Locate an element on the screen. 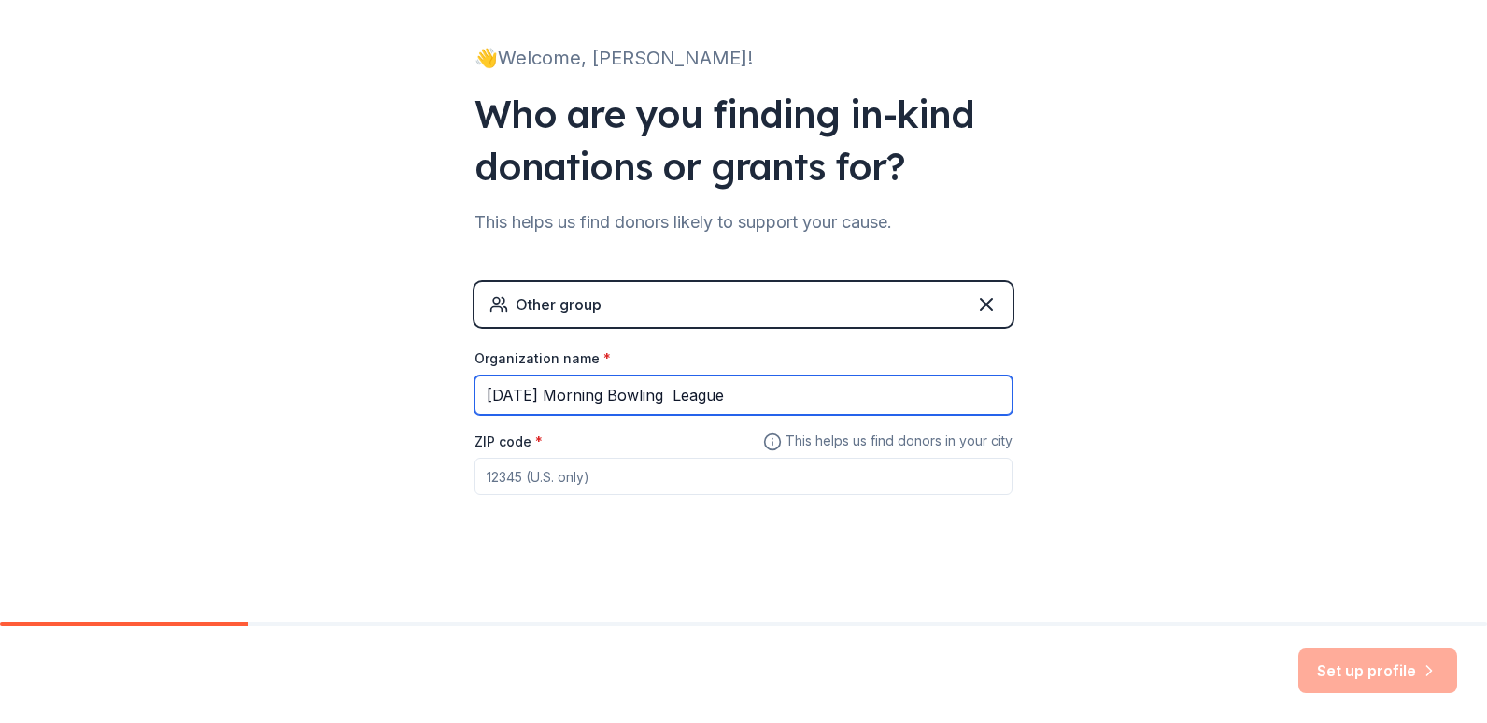 The width and height of the screenshot is (1487, 723). label: Organization name is located at coordinates (543, 359).